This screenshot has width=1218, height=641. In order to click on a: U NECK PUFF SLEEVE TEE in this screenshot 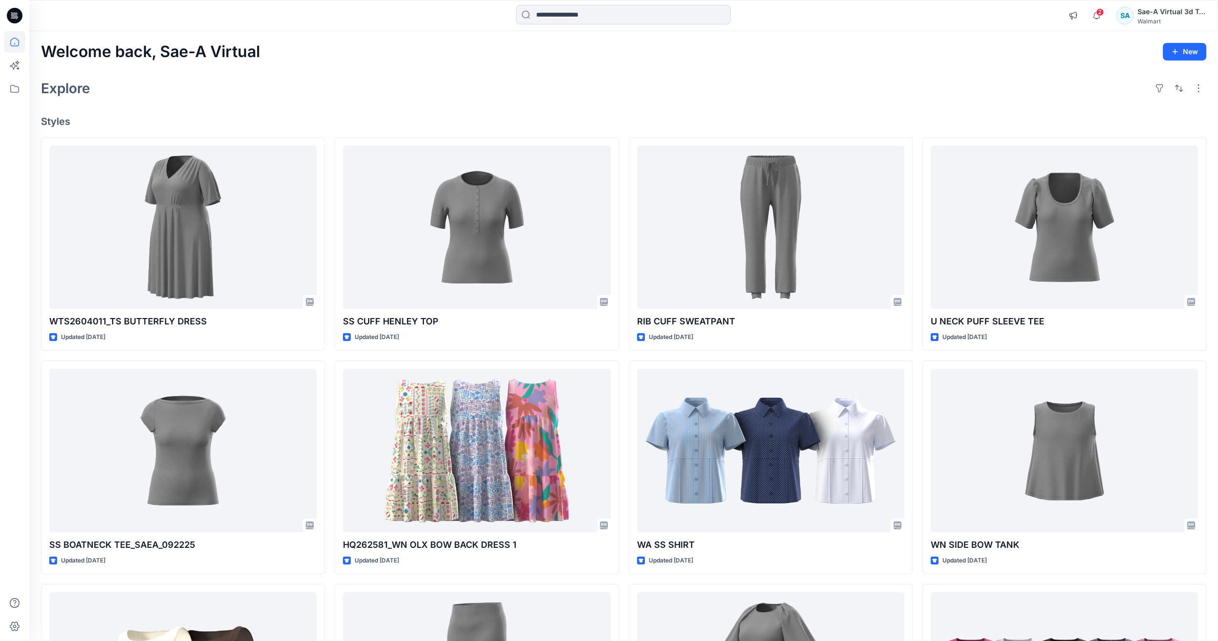, I will do `click(1064, 227)`.